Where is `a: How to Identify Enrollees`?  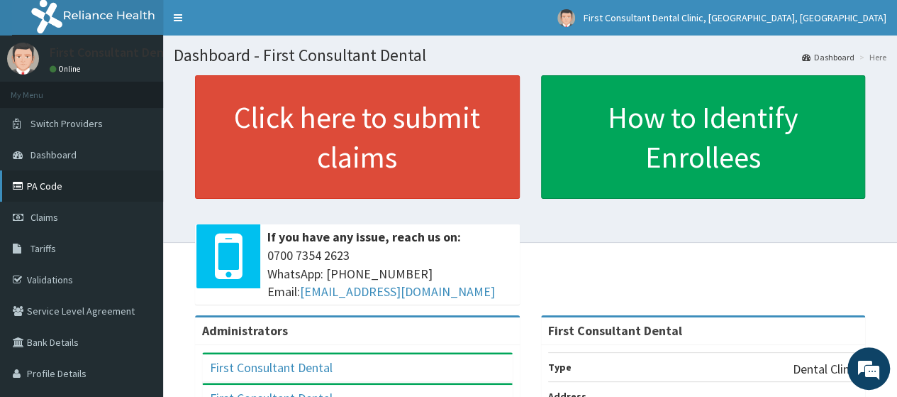
a: How to Identify Enrollees is located at coordinates (704, 137).